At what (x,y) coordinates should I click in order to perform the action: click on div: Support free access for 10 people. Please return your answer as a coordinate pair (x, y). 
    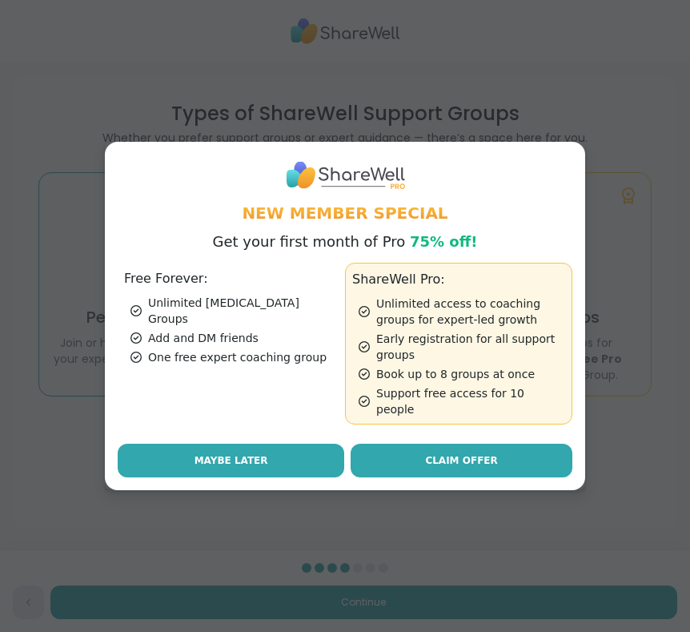
    Looking at the image, I should click on (462, 401).